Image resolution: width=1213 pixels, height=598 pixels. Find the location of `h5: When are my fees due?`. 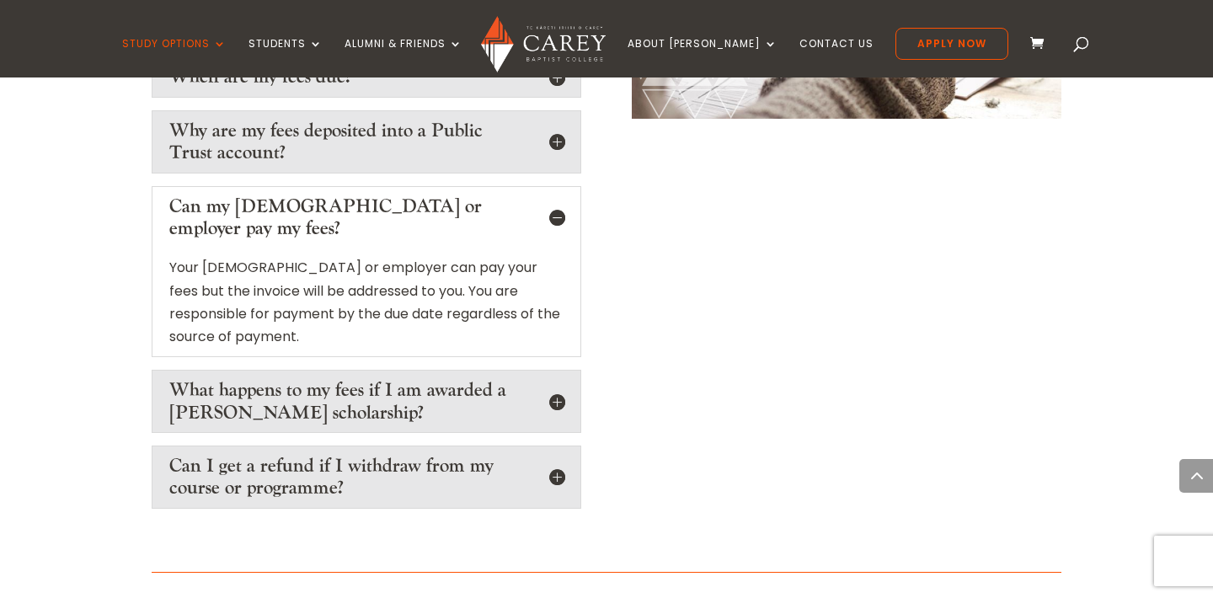

h5: When are my fees due? is located at coordinates (366, 77).